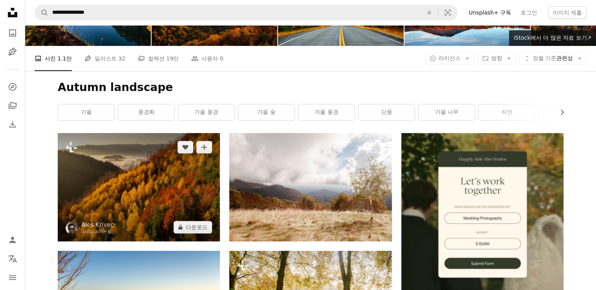 The image size is (596, 290). Describe the element at coordinates (94, 232) in the screenshot. I see `a: Unsplash+` at that location.